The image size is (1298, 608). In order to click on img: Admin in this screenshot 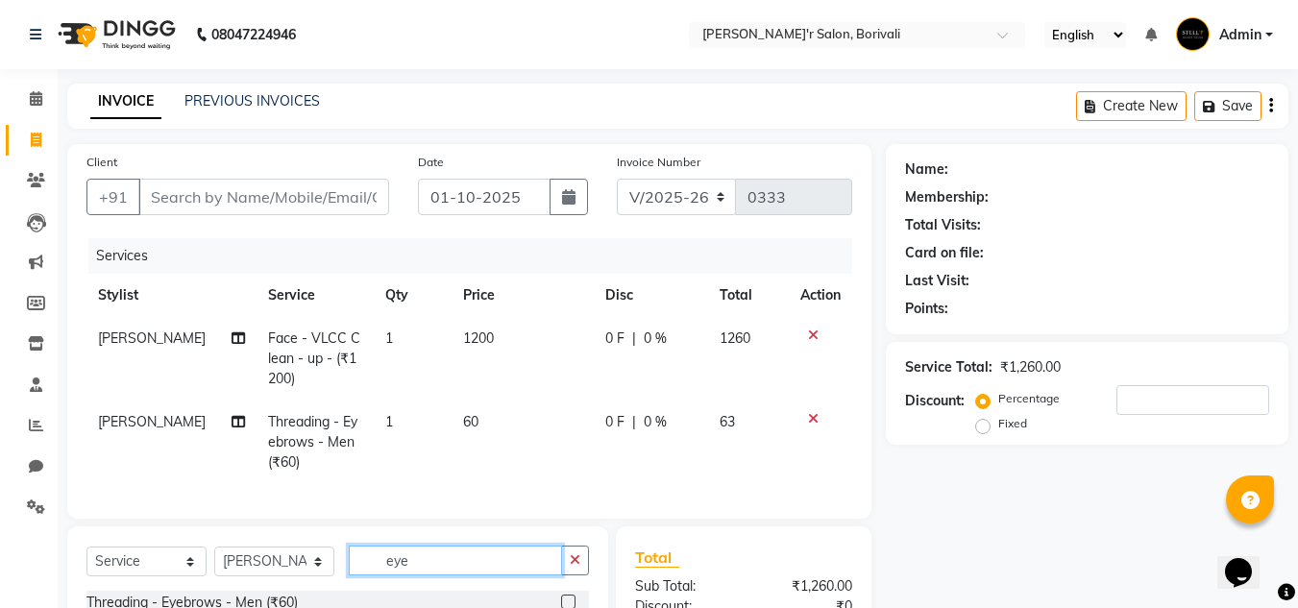, I will do `click(1192, 34)`.